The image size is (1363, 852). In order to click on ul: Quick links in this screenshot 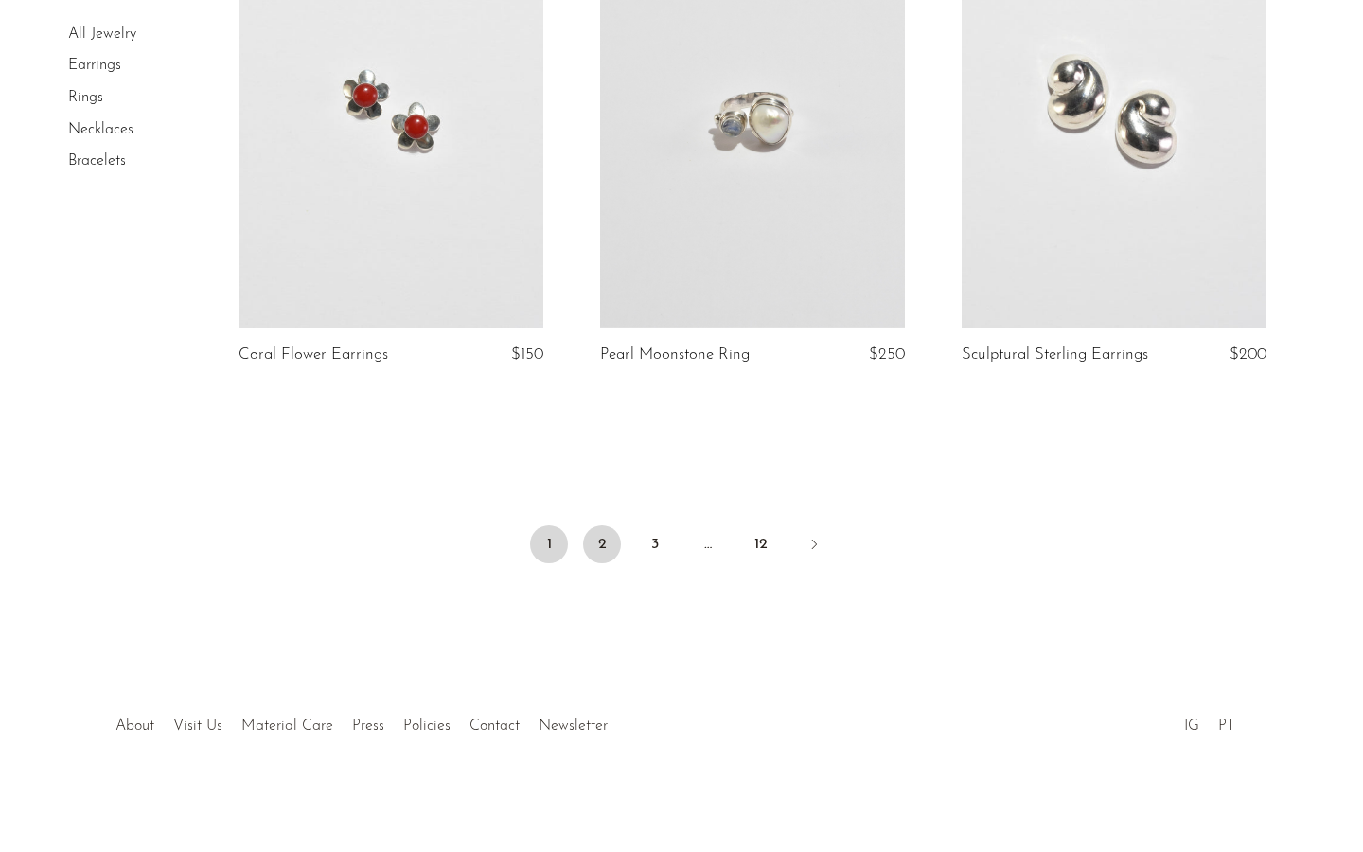, I will do `click(362, 721)`.